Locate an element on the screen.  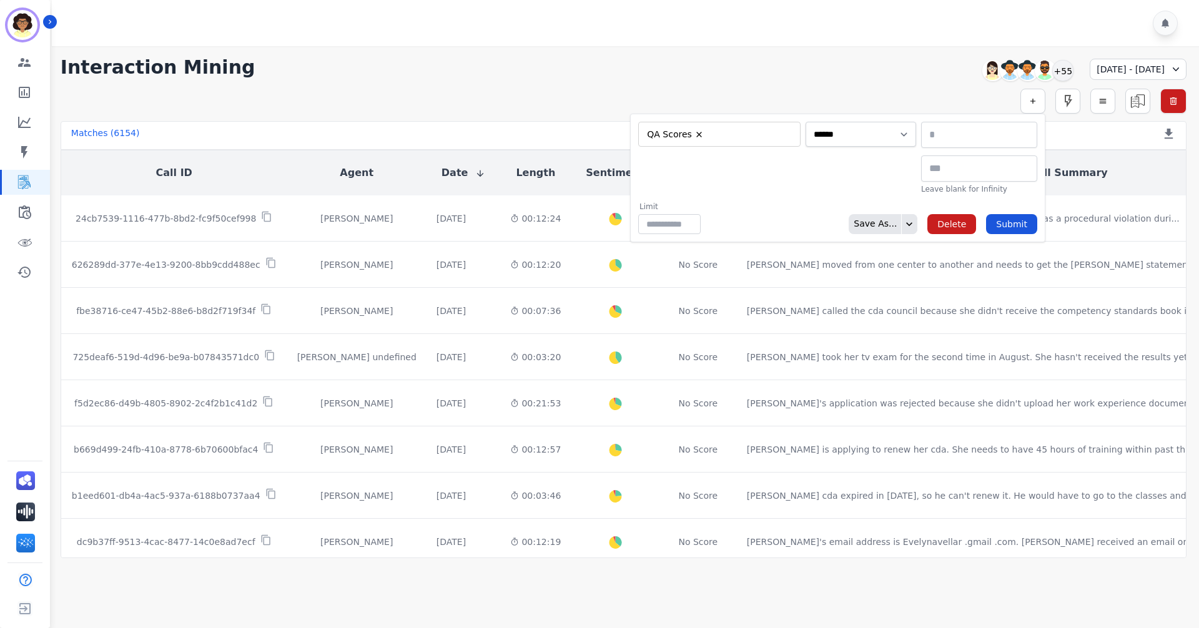
p: f5d2ec86-d49b-4805-8902-2c4f2b1c41d2 is located at coordinates (165, 403).